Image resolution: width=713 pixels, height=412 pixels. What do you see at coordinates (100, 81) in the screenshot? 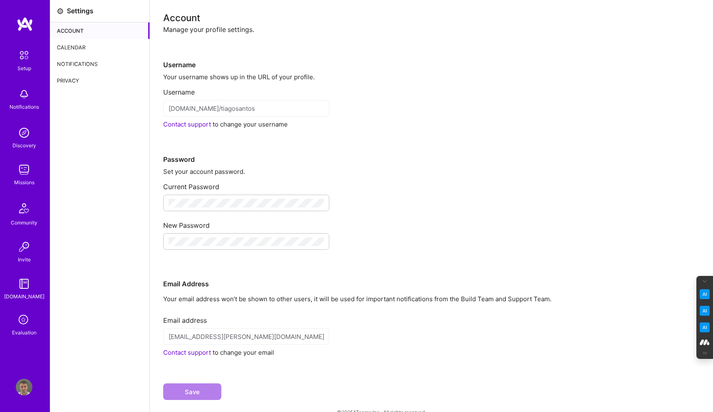
I see `div: Privacy` at bounding box center [100, 81].